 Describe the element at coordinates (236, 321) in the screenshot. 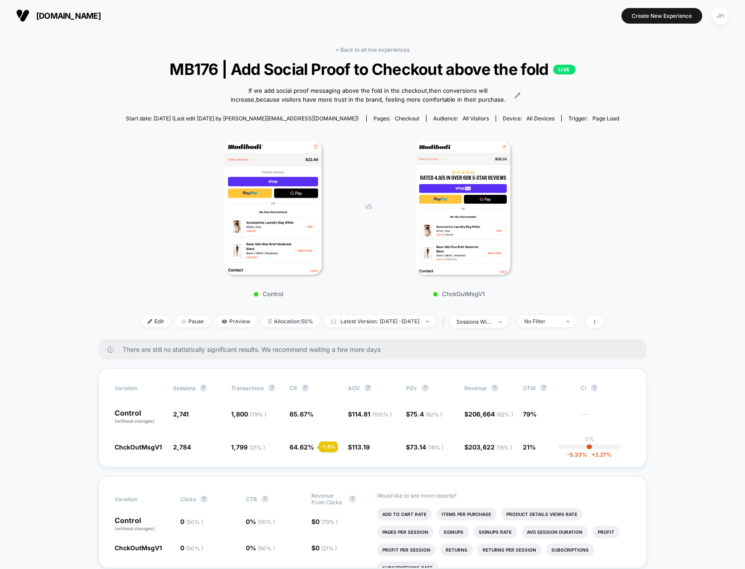

I see `span: Preview` at that location.